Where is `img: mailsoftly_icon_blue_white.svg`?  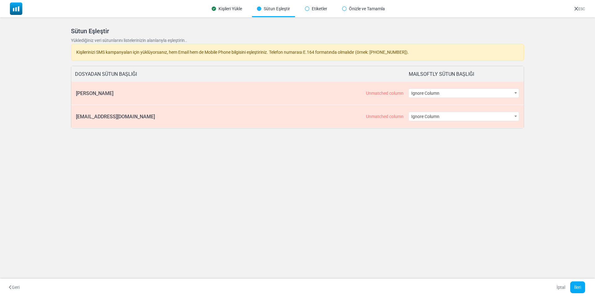
img: mailsoftly_icon_blue_white.svg is located at coordinates (16, 9).